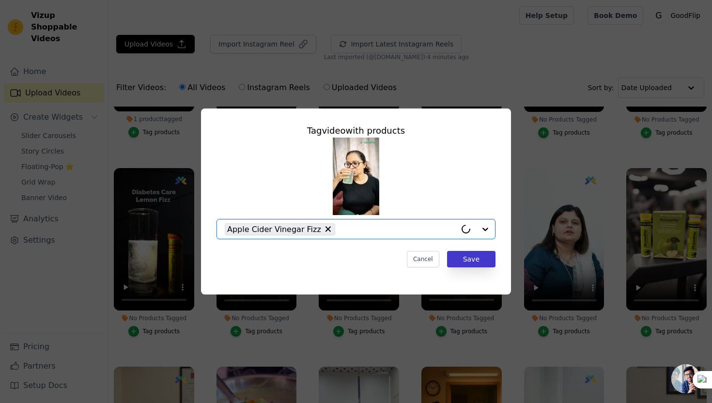 The image size is (712, 403). I want to click on a: Open chat, so click(686, 379).